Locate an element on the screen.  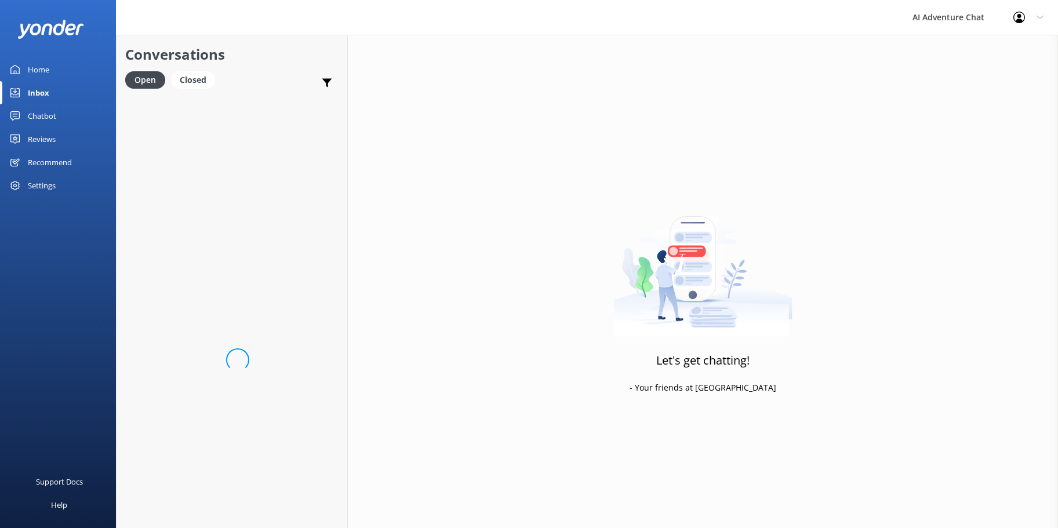
img: yonder-white-logo.png is located at coordinates (50, 29).